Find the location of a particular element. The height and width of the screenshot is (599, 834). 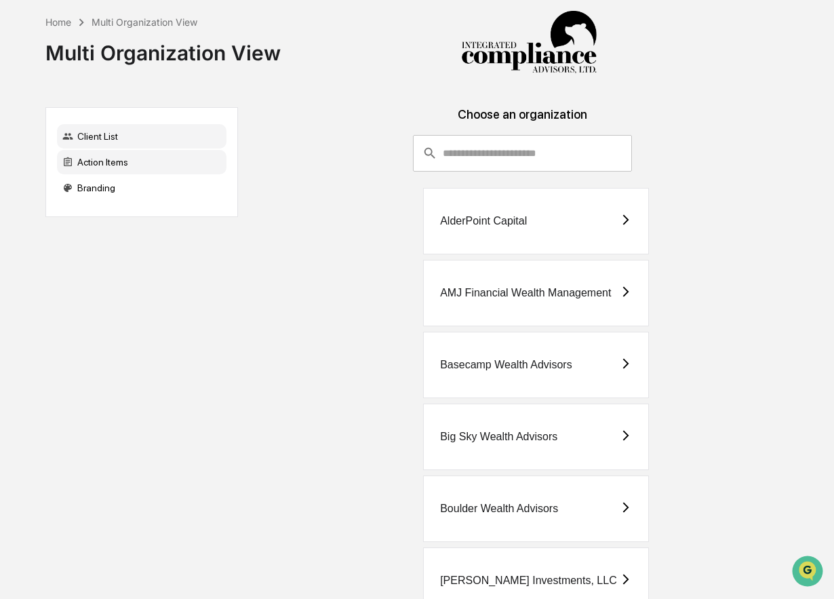

img: 1746055101610-c473b297-6a78-478c-a979-82029cc54cd1 is located at coordinates (26, 116).